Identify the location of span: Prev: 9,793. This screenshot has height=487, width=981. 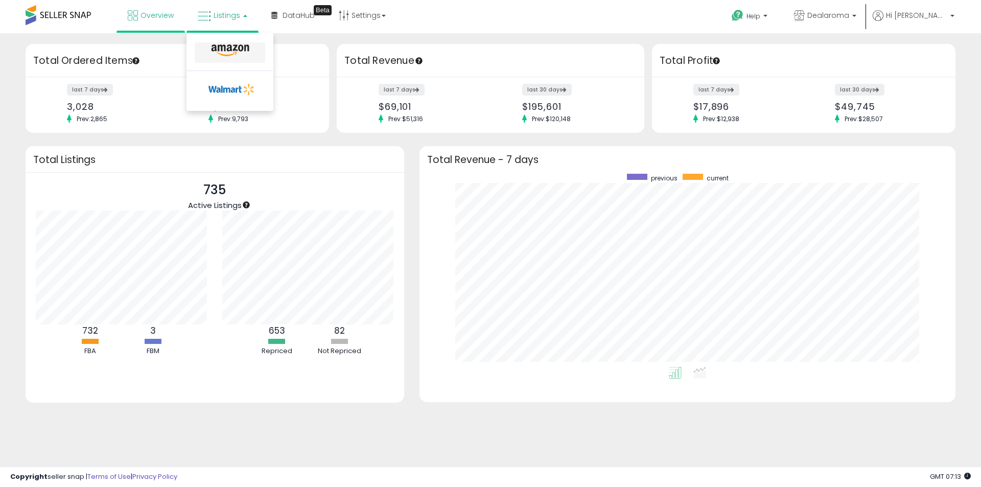
(233, 119).